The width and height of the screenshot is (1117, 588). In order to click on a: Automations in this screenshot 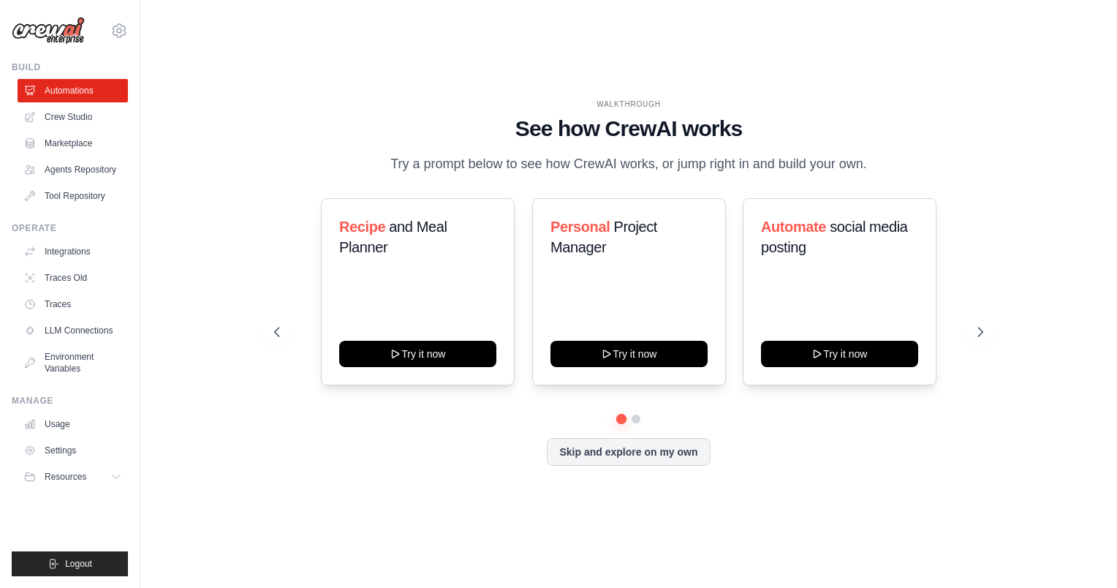, I will do `click(72, 91)`.